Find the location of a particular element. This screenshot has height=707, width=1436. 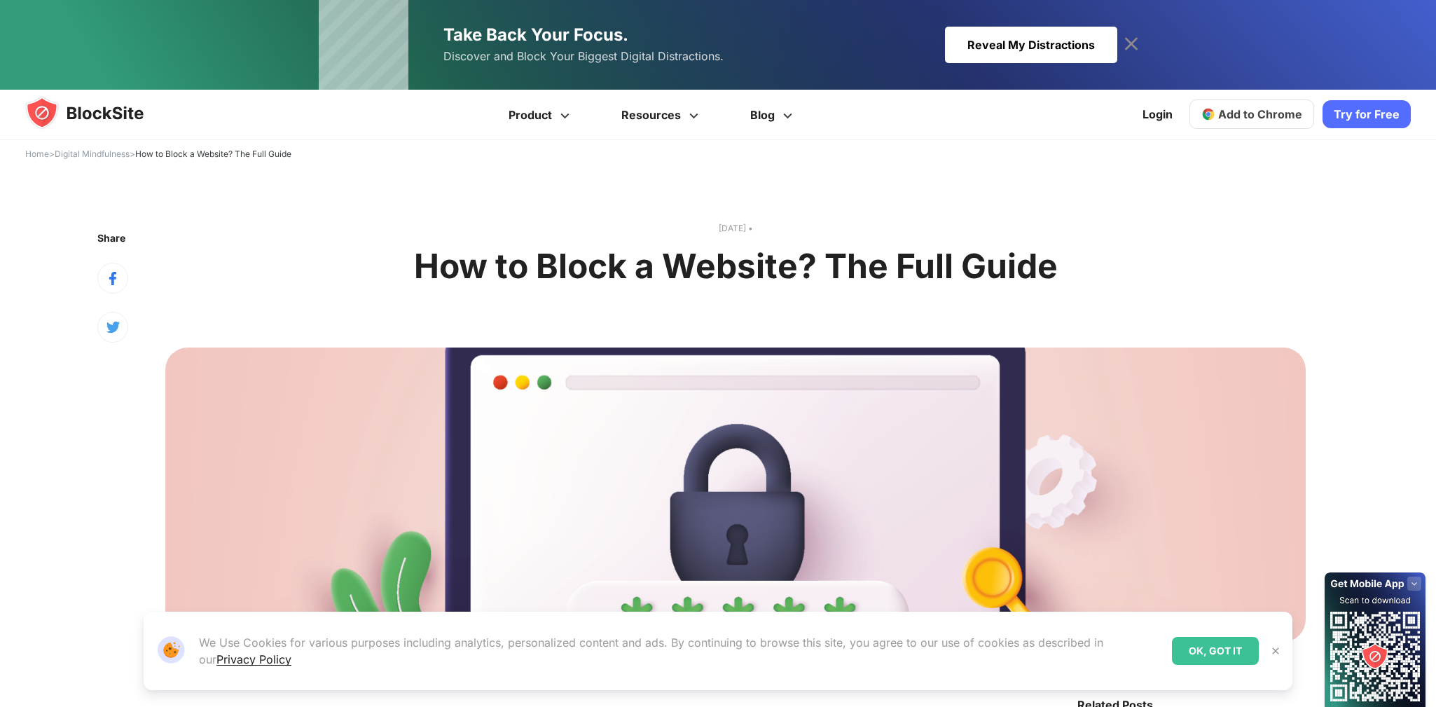

div: OK, GOT IT is located at coordinates (1215, 651).